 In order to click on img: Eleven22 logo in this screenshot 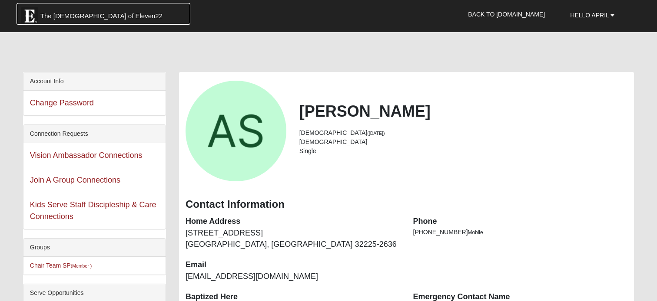, I will do `click(30, 16)`.